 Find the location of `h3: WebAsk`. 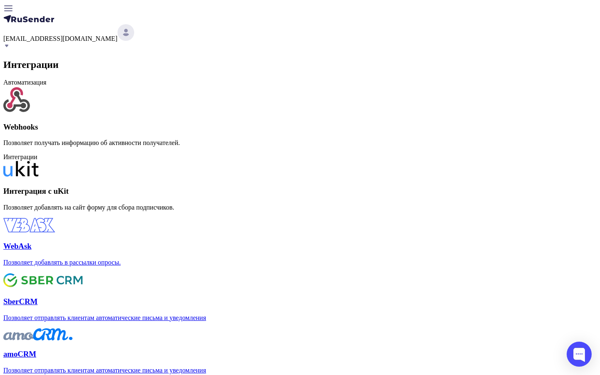

h3: WebAsk is located at coordinates (300, 246).